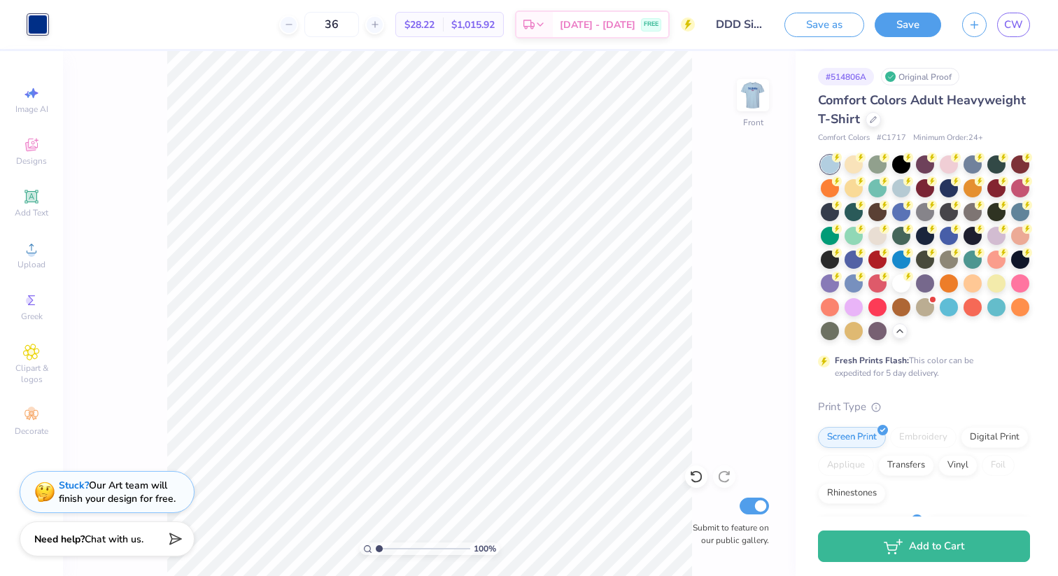  What do you see at coordinates (1013, 24) in the screenshot?
I see `span: CW` at bounding box center [1013, 24].